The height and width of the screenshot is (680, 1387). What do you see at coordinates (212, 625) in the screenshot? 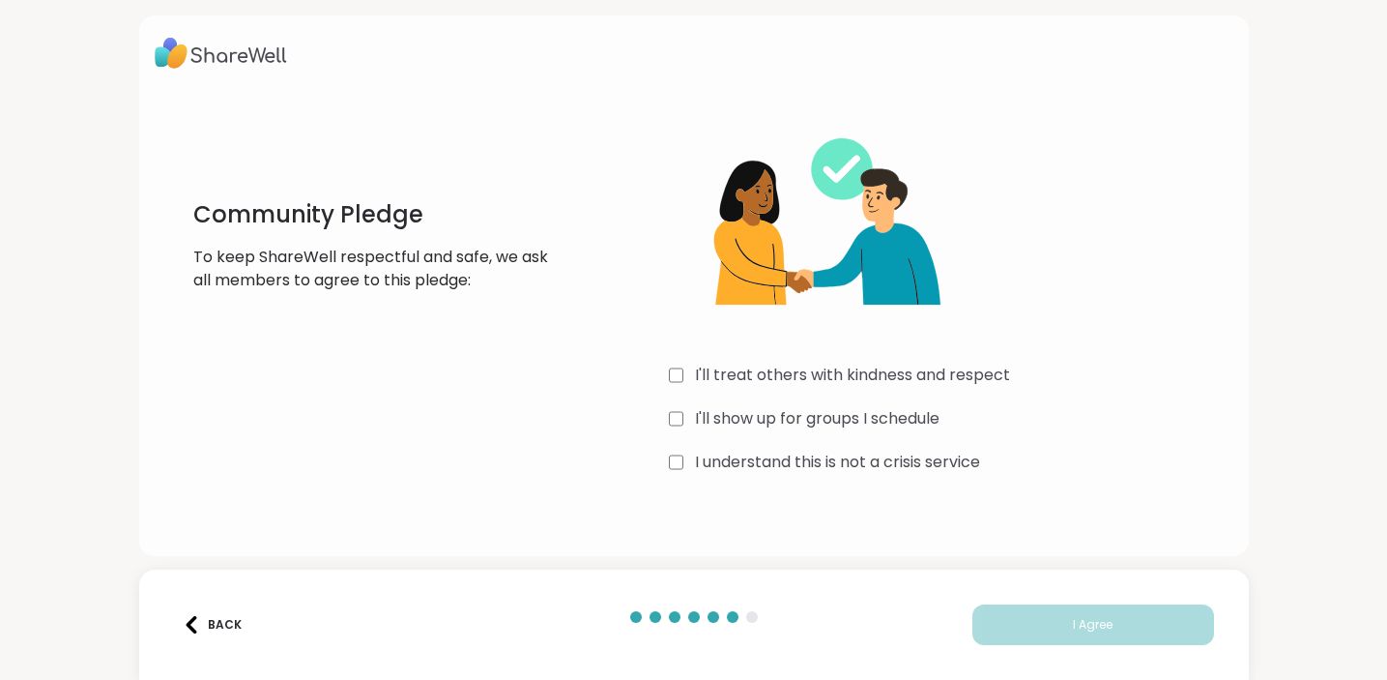
I see `div: Back` at bounding box center [212, 625].